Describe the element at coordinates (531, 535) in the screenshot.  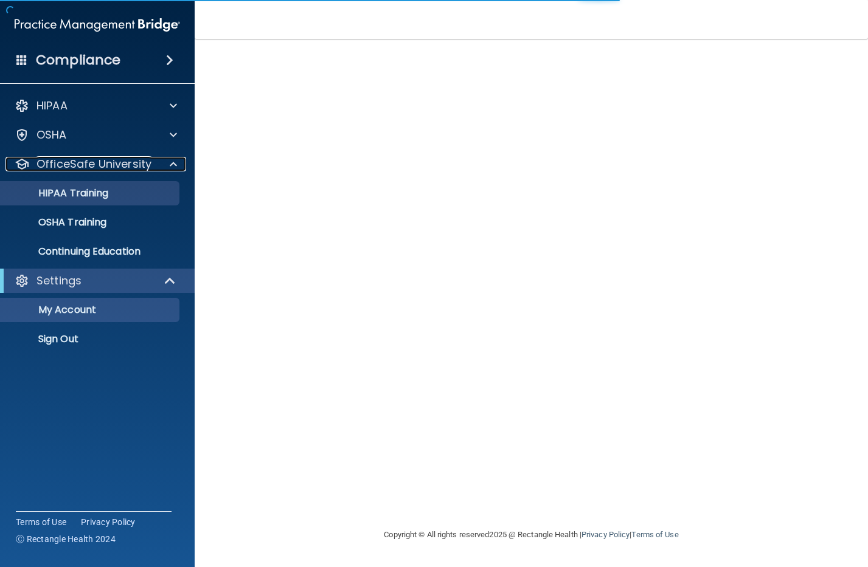
I see `div: Copyright © All rights reserved 2025 @ Rectangle Health | |` at that location.